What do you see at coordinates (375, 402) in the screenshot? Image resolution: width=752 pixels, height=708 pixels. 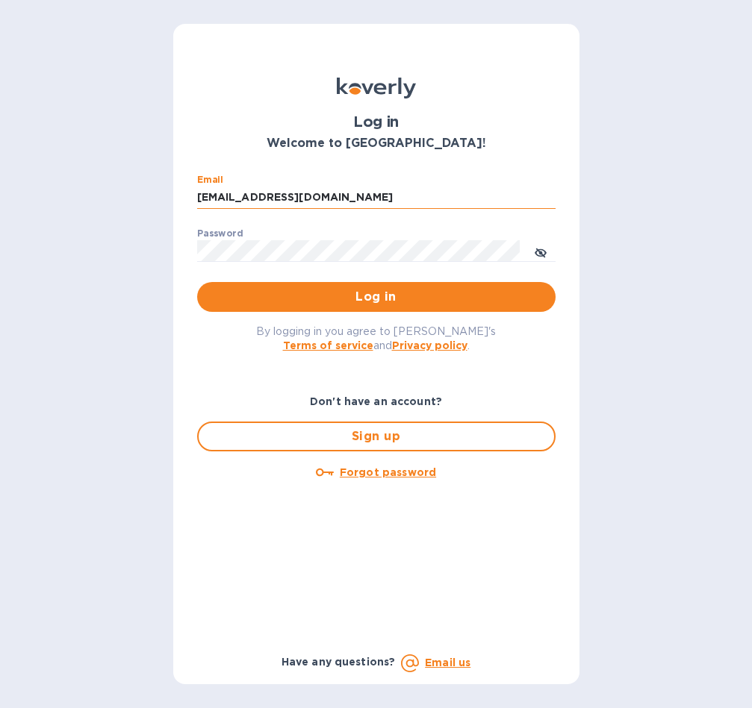 I see `b: Don't have an account?` at bounding box center [375, 402].